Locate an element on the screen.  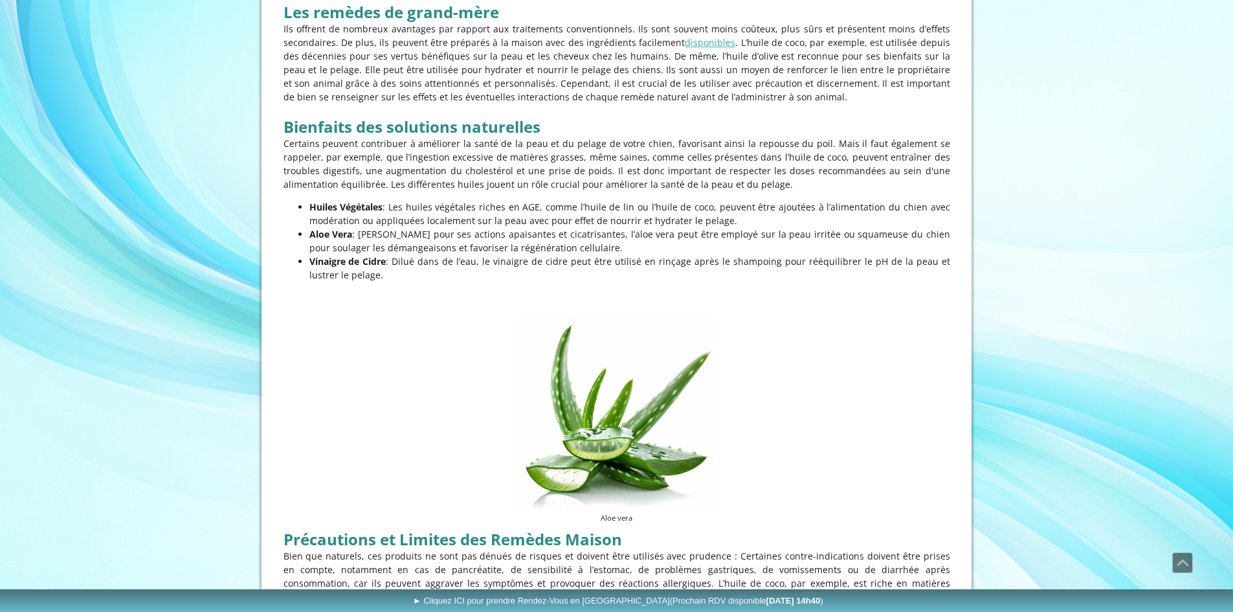
p: Ils offrent de nombreux avantages par rapport aux traitements conventionnels. Ils sont souvent mo... is located at coordinates (617, 63).